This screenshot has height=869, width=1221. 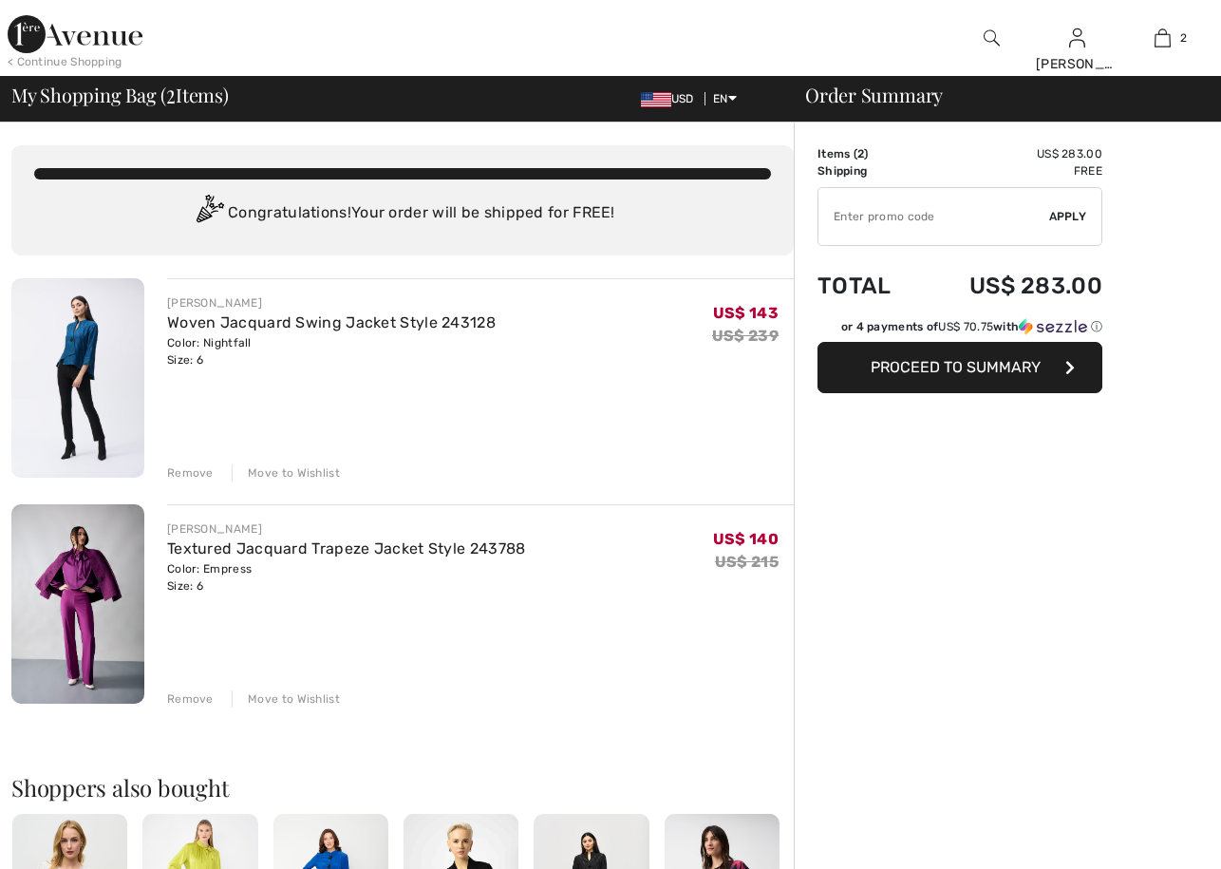 What do you see at coordinates (1068, 217) in the screenshot?
I see `span: Apply` at bounding box center [1068, 217].